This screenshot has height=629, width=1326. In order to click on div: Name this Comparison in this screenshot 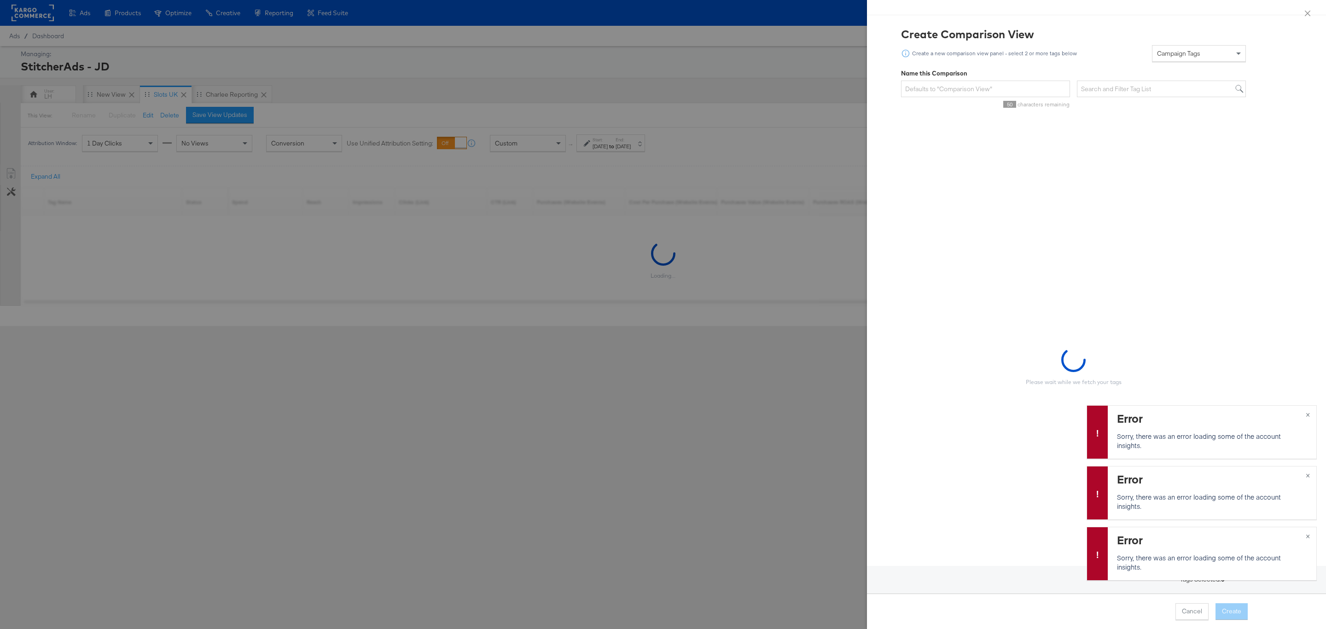, I will do `click(1073, 73)`.